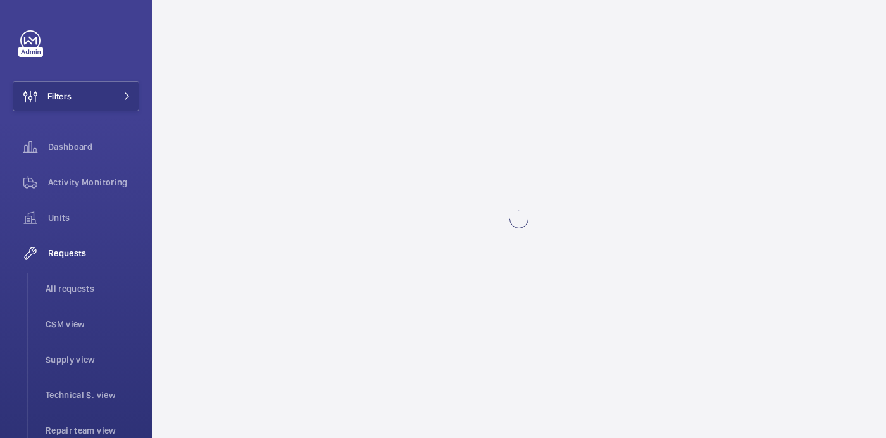 The height and width of the screenshot is (438, 886). What do you see at coordinates (92, 360) in the screenshot?
I see `span: Supply view` at bounding box center [92, 360].